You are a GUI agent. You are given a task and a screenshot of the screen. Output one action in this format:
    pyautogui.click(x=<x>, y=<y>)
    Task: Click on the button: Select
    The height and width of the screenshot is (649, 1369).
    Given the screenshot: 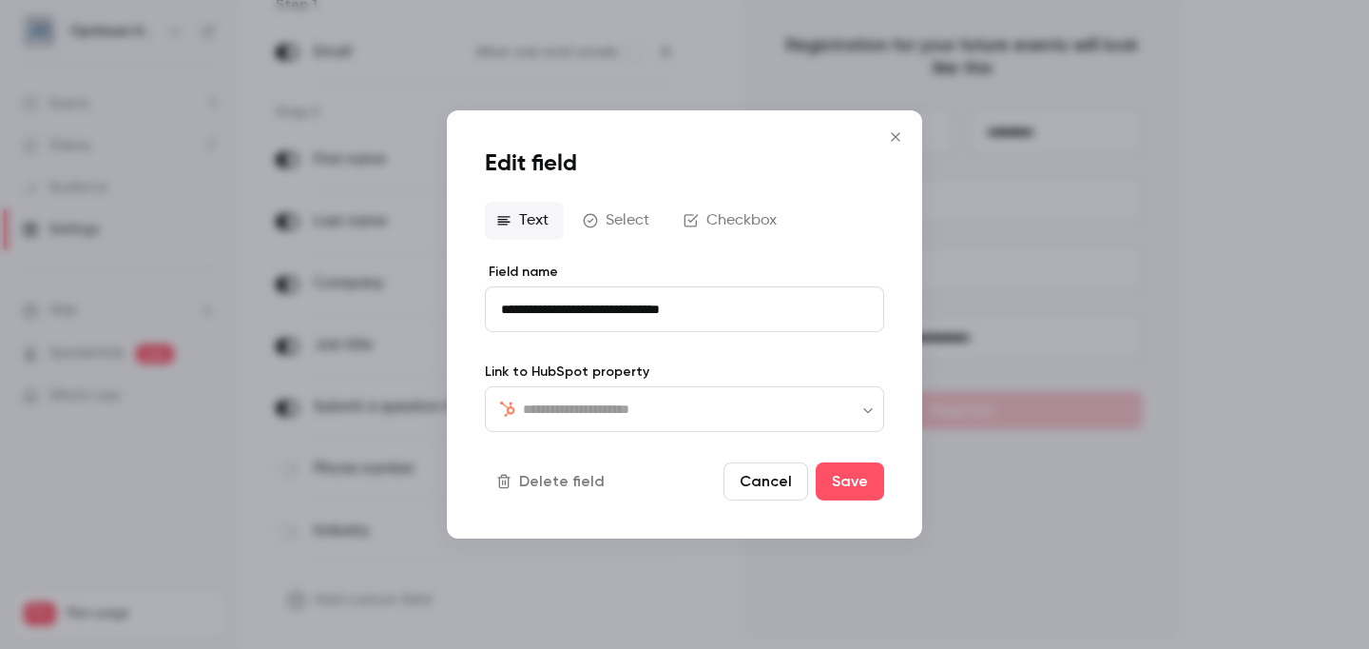 What is the action you would take?
    pyautogui.click(x=618, y=221)
    